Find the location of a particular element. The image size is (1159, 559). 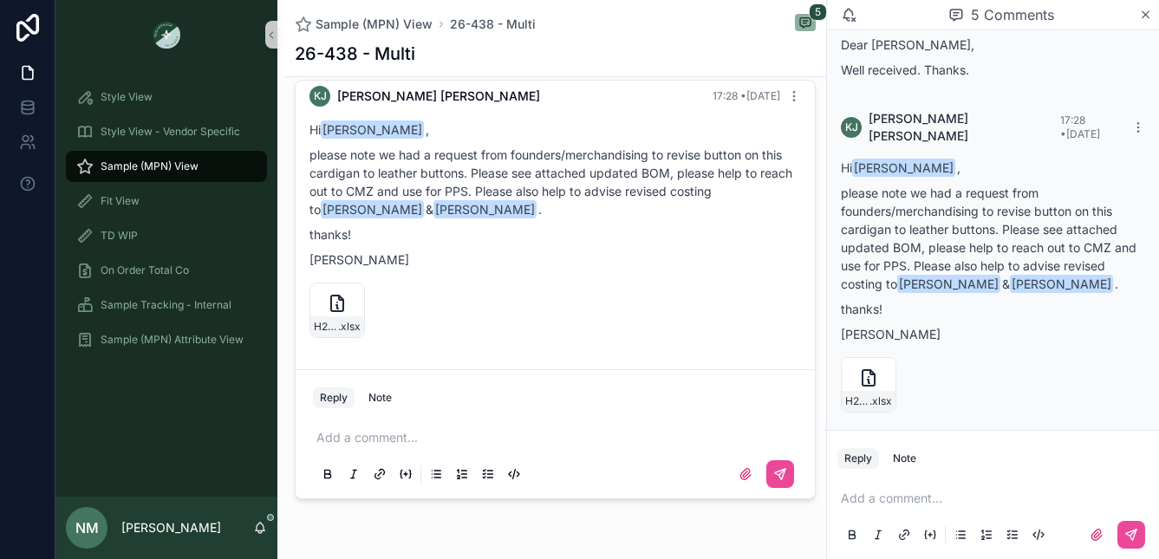

span: 26-438 - Multi is located at coordinates (492, 24).